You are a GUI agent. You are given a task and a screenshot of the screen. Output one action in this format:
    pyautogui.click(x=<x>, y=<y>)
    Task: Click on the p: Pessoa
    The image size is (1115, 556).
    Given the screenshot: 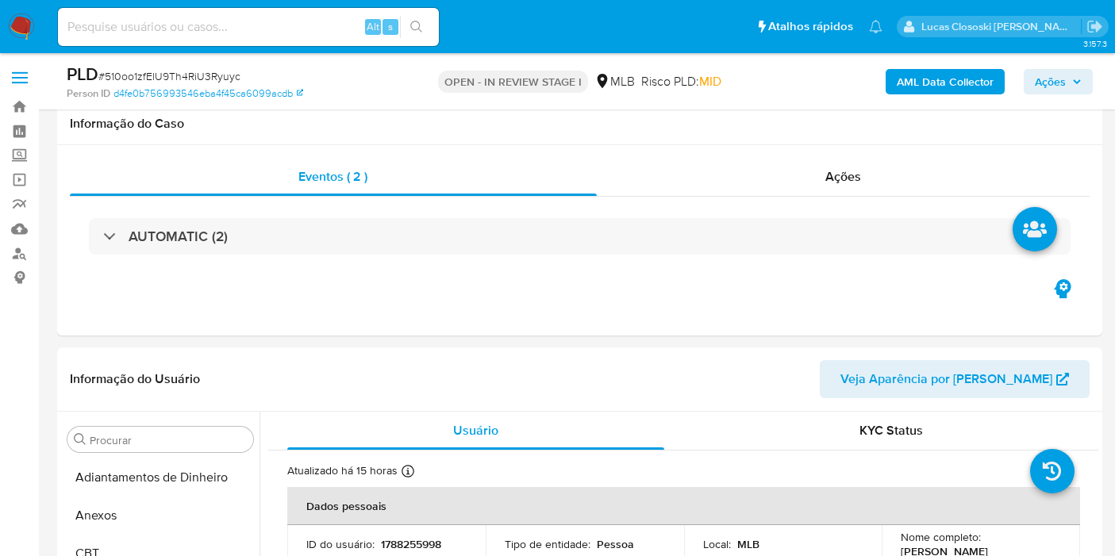 What is the action you would take?
    pyautogui.click(x=615, y=545)
    